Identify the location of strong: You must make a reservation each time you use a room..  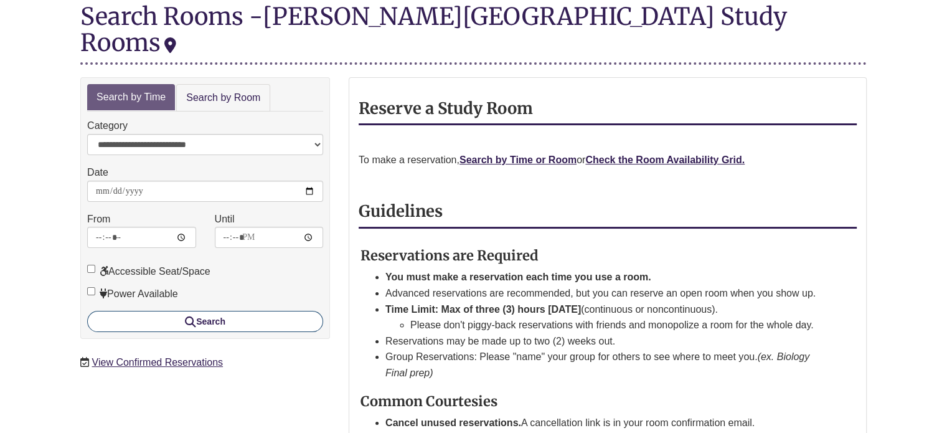
(518, 276).